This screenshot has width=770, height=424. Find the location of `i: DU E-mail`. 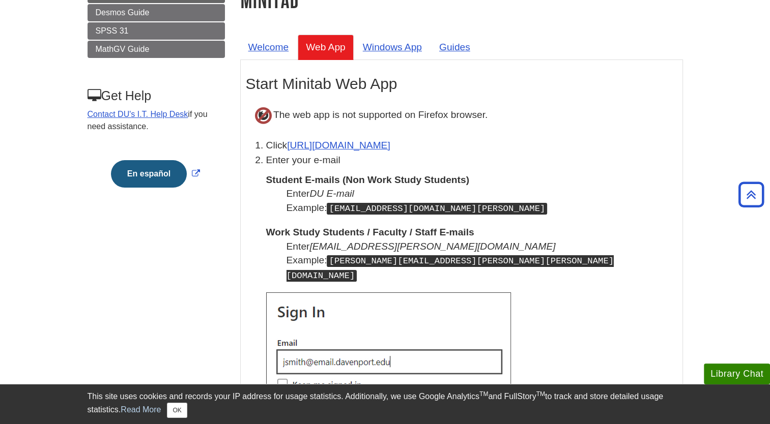

i: DU E-mail is located at coordinates (331, 193).